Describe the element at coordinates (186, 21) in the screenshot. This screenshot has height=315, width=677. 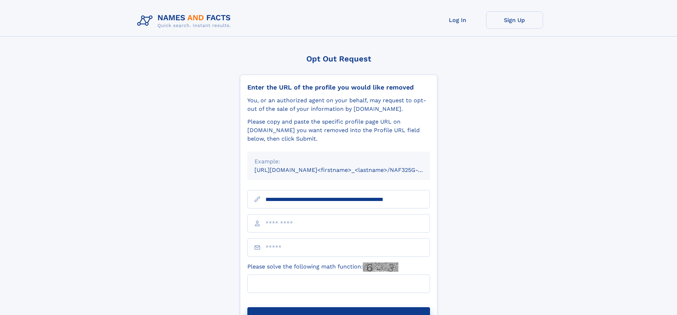
I see `img: Logo Names and Facts` at that location.